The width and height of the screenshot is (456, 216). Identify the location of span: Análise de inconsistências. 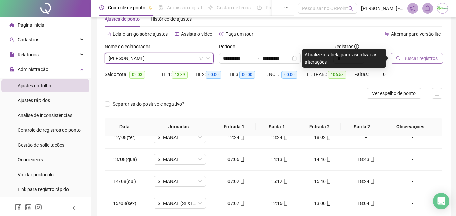
(45, 115).